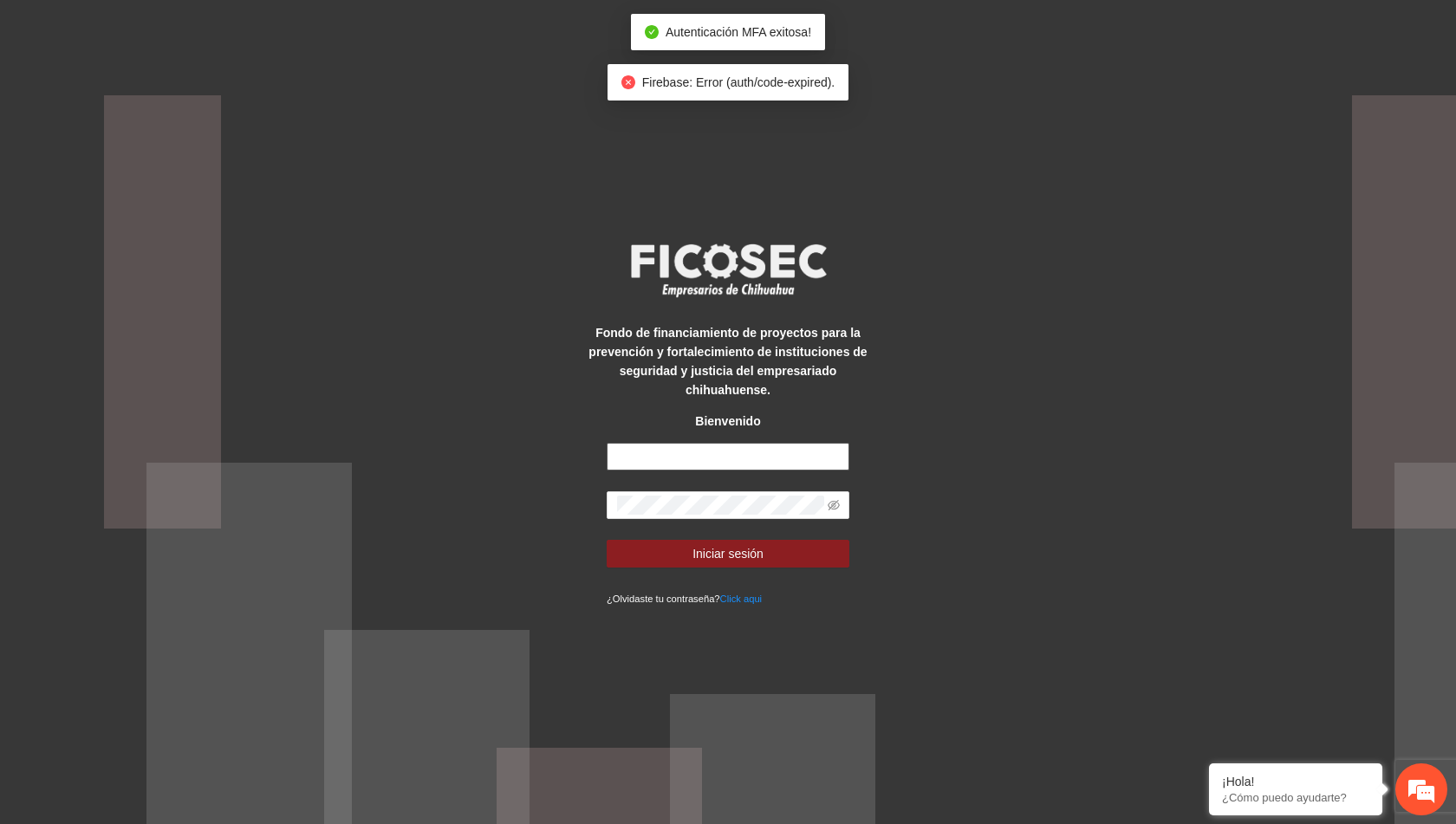  What do you see at coordinates (1295, 782) in the screenshot?
I see `div: ¡Hola!` at bounding box center [1295, 782].